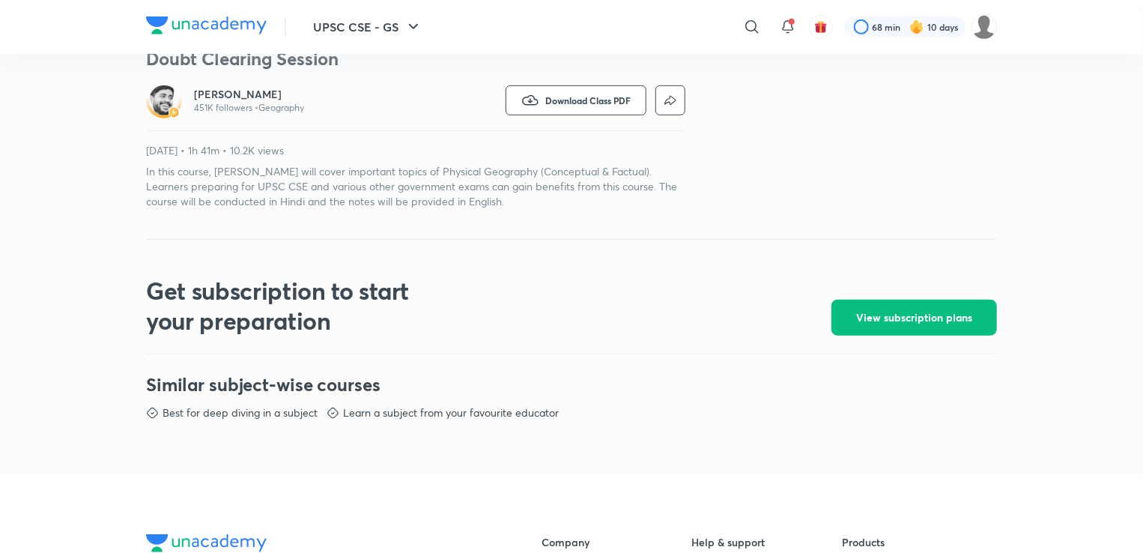 This screenshot has height=553, width=1143. What do you see at coordinates (206, 27) in the screenshot?
I see `a: Company Logo` at bounding box center [206, 27].